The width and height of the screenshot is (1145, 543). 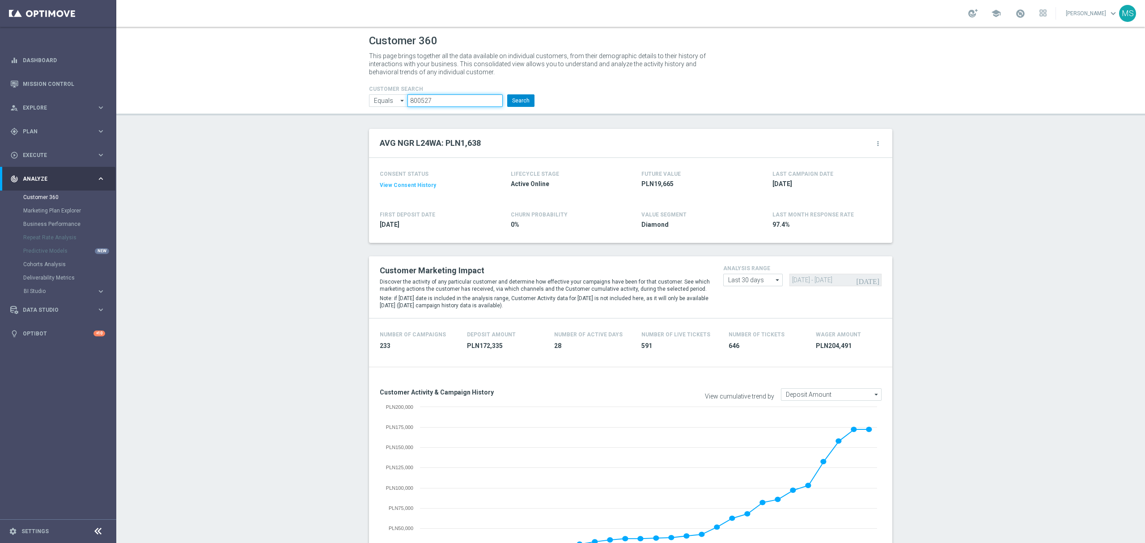 What do you see at coordinates (59, 132) in the screenshot?
I see `span: Plan` at bounding box center [59, 132].